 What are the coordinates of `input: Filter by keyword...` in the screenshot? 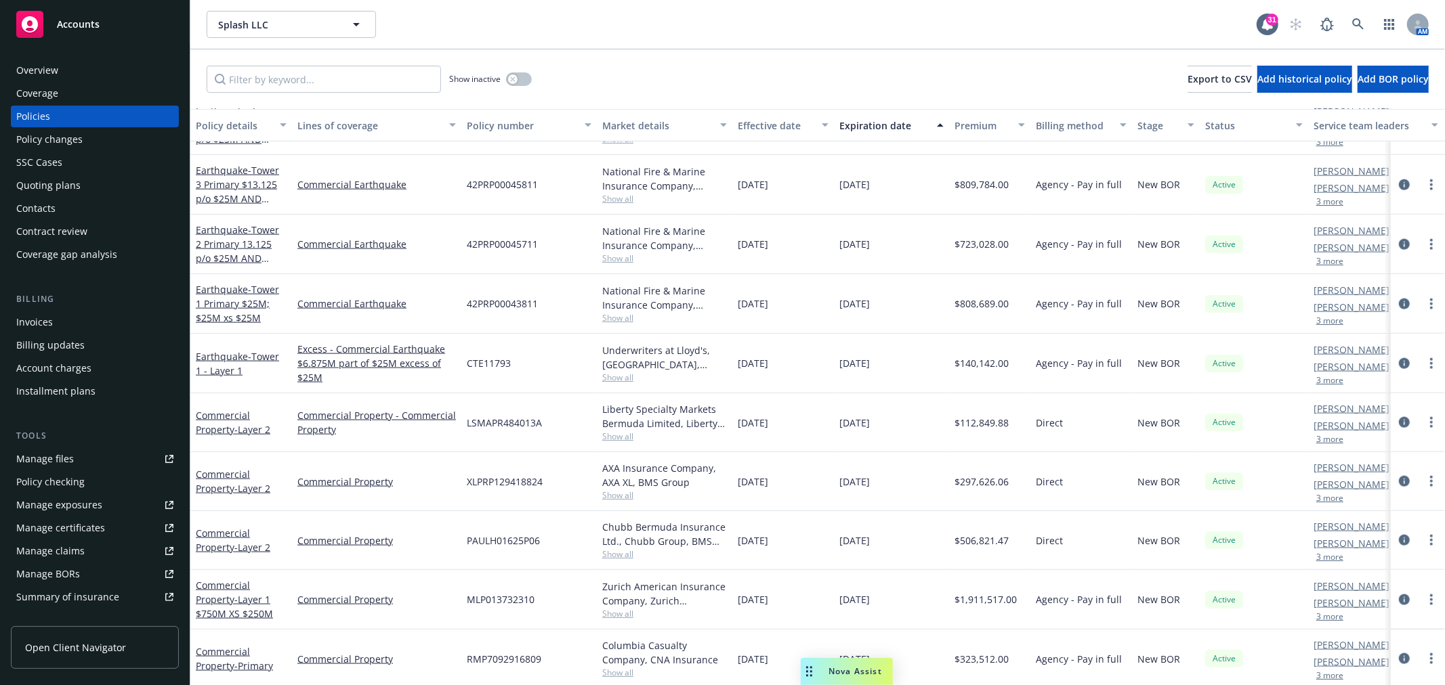 It's located at (324, 79).